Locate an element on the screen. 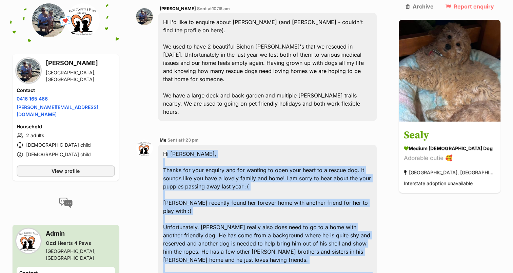 The image size is (513, 273). h3: Admin is located at coordinates (80, 233).